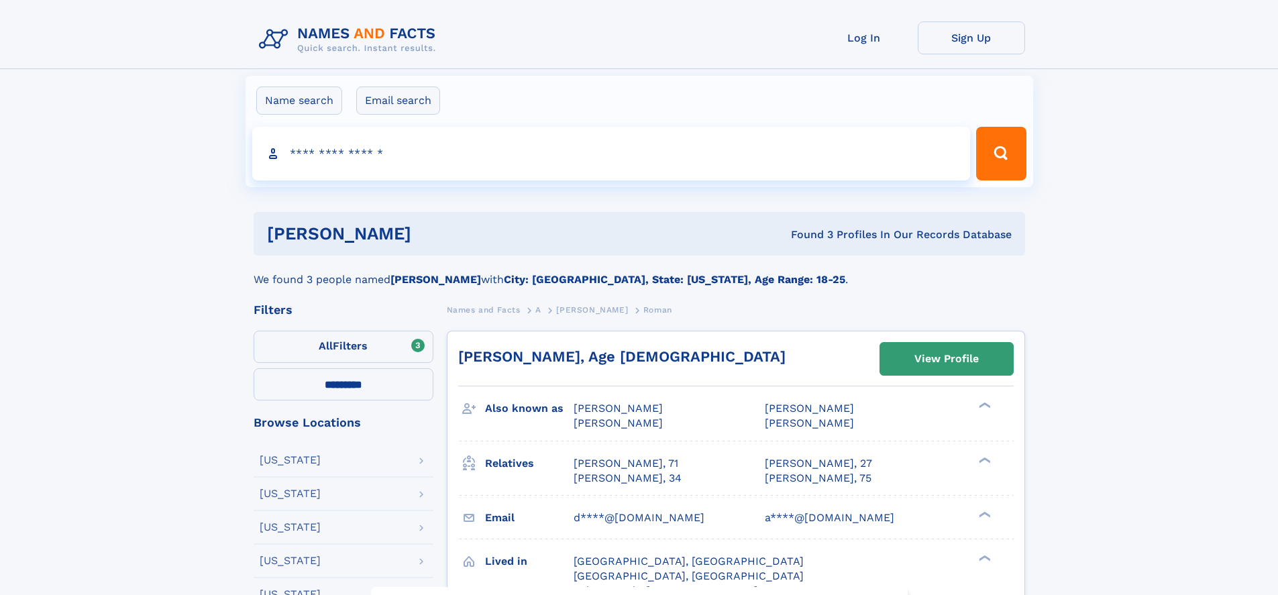  Describe the element at coordinates (529, 464) in the screenshot. I see `h3: Relatives` at that location.